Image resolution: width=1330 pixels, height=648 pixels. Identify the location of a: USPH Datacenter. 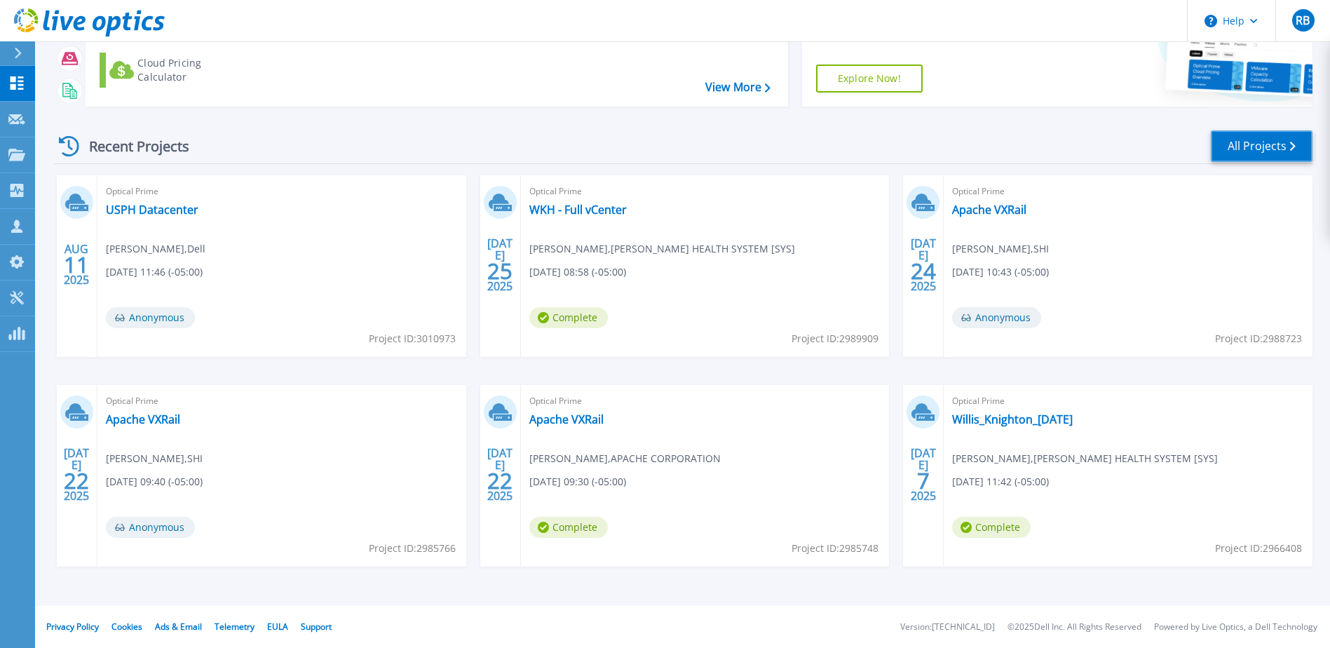
(152, 210).